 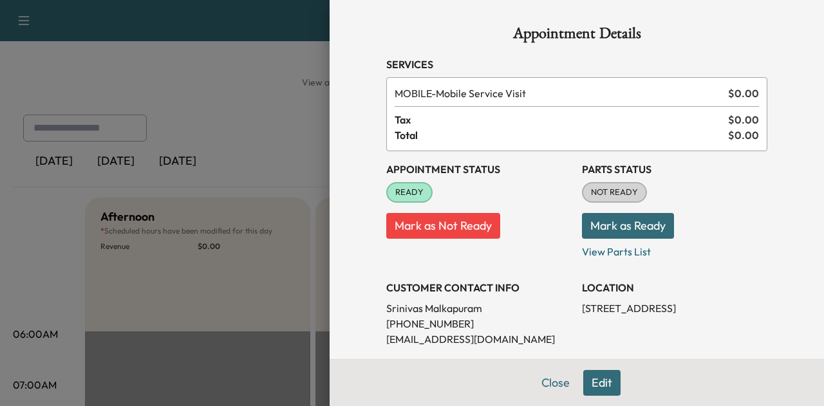 What do you see at coordinates (577, 36) in the screenshot?
I see `h1: Appointment Details` at bounding box center [577, 36].